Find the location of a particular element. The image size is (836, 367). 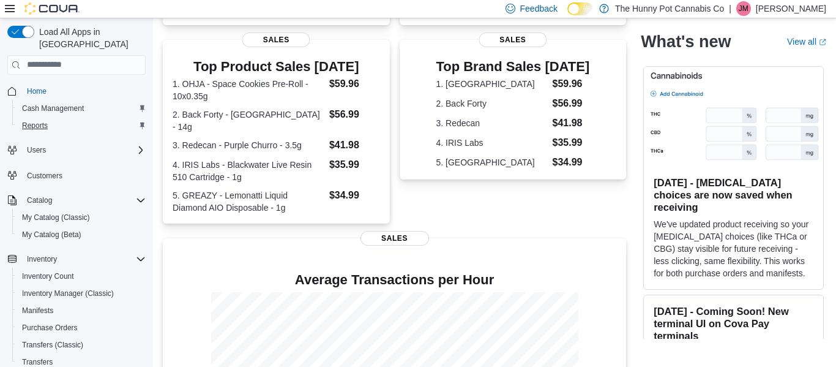

button: Inventory Manager (Classic) is located at coordinates (81, 293).